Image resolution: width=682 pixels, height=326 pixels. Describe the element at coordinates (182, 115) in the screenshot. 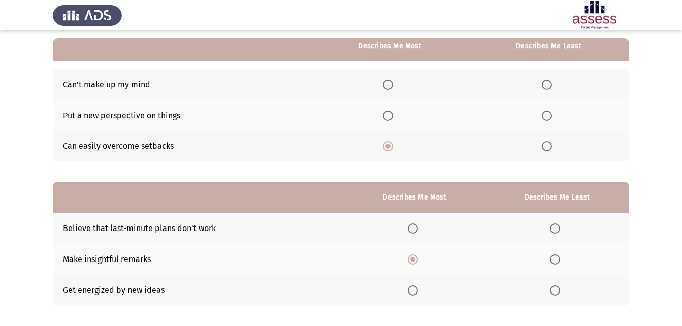

I see `td: Put a new perspective on things` at that location.